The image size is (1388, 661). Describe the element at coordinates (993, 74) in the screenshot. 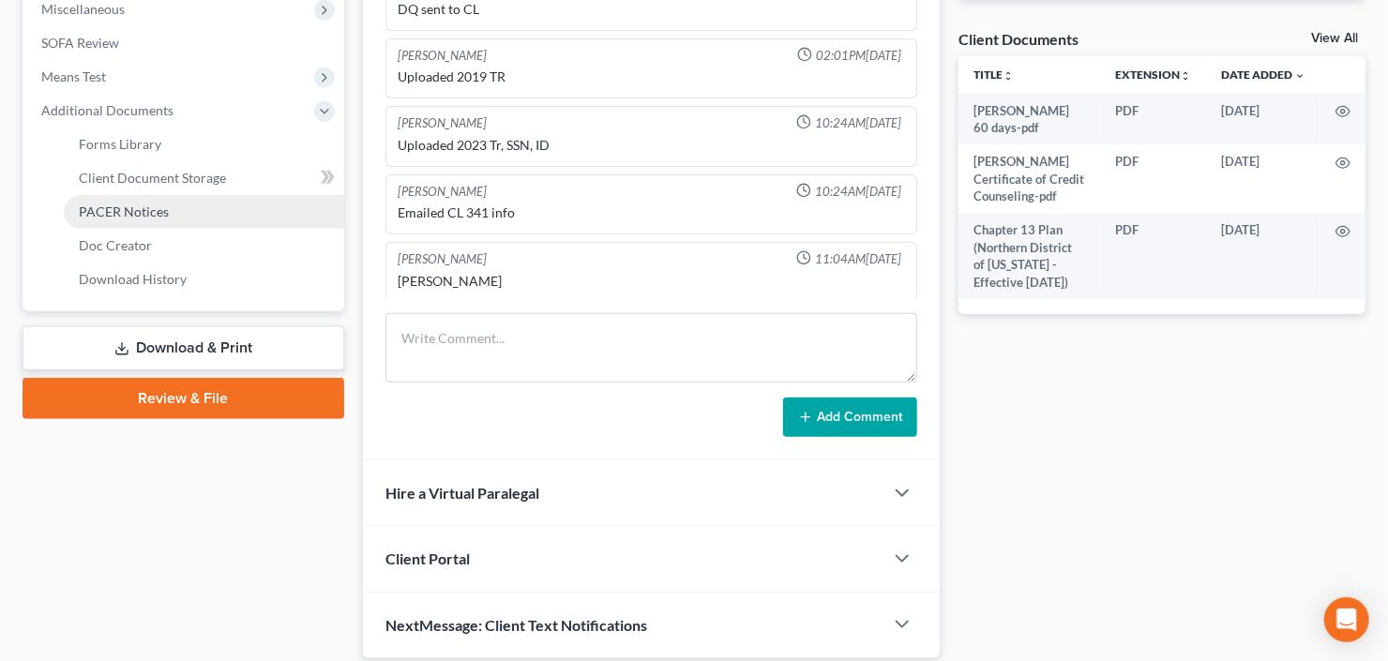

I see `a: Titleunfold_more` at that location.